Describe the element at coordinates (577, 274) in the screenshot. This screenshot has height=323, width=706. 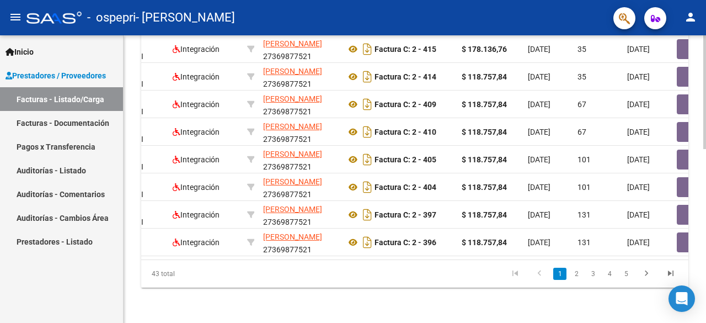
I see `a: 2` at that location.